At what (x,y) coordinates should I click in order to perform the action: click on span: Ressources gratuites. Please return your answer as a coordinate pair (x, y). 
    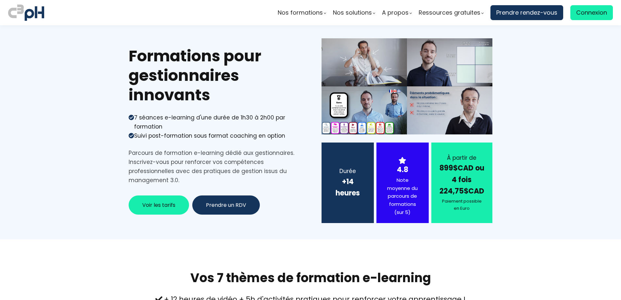
    Looking at the image, I should click on (450, 13).